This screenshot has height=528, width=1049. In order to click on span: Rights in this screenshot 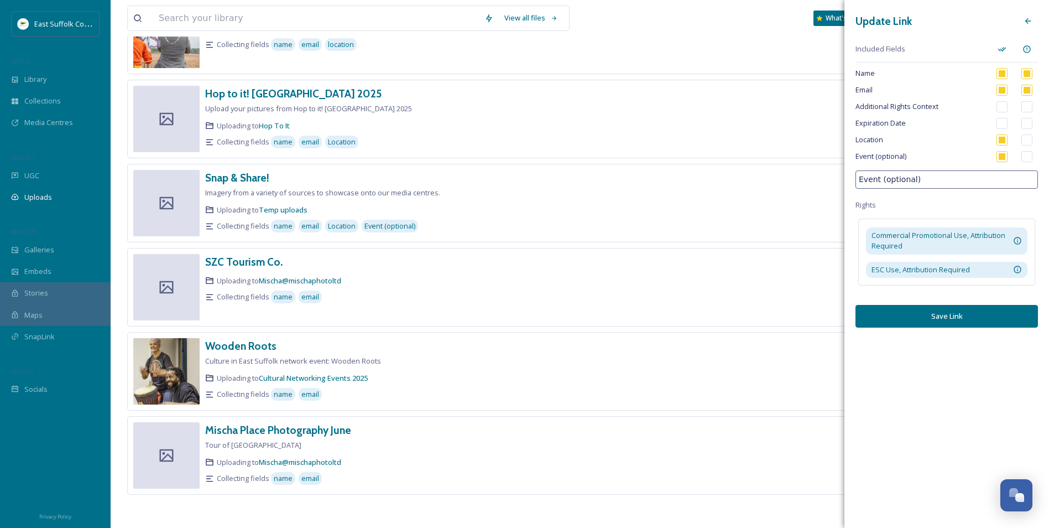, I will do `click(866, 205)`.